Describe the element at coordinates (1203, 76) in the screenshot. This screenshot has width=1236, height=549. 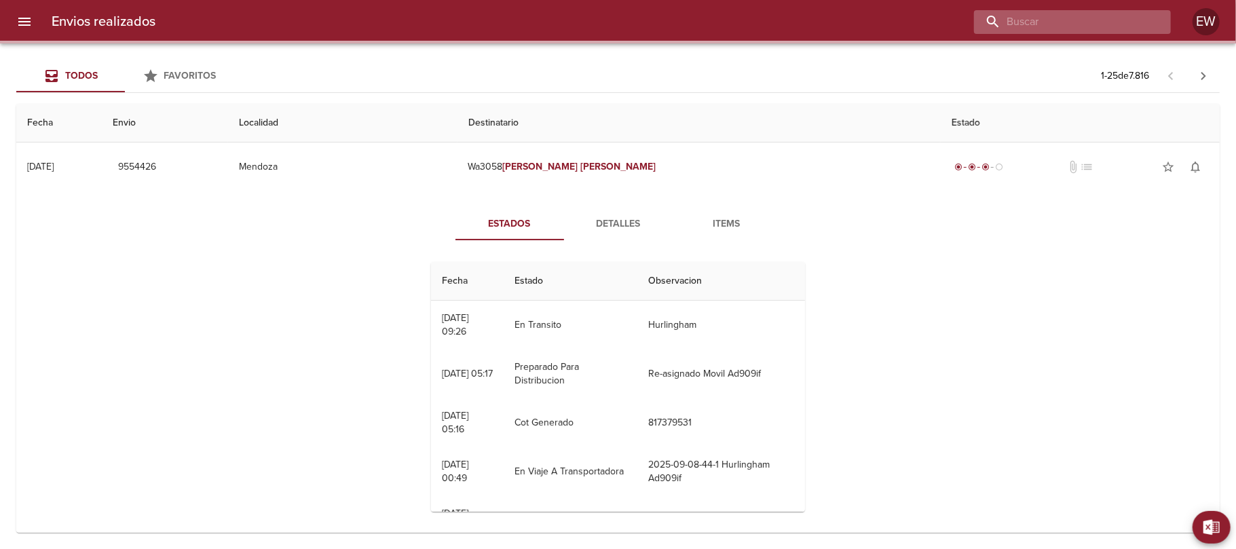
I see `span: Pagina siguiente` at that location.